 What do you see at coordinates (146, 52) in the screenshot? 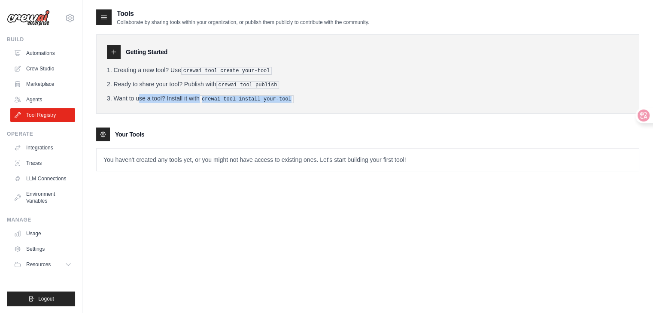
I see `h3: Getting Started` at bounding box center [146, 52].